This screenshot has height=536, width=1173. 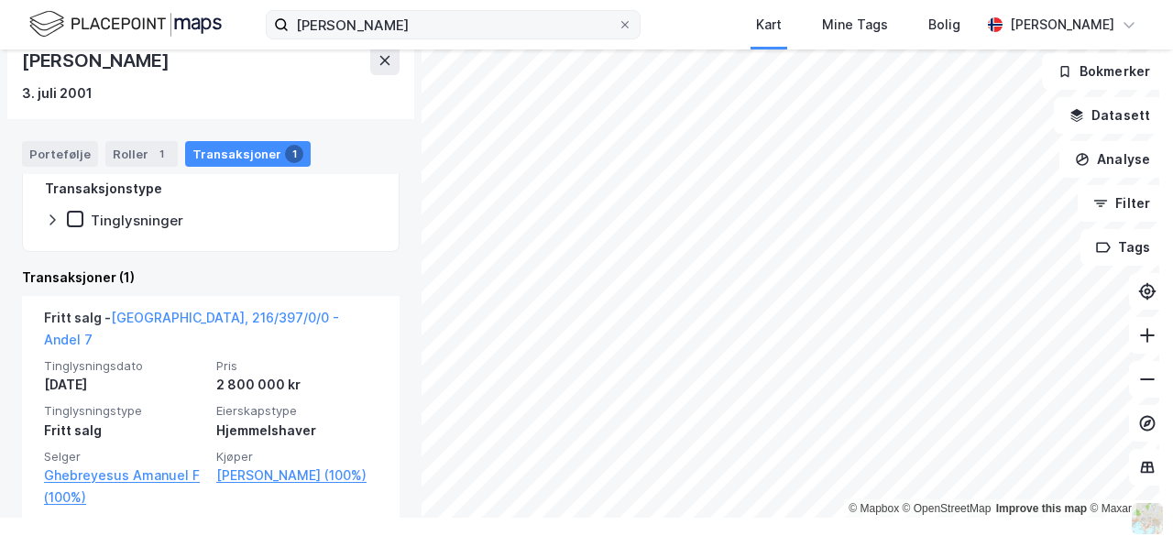 I want to click on span: Tinglysningsdato, so click(x=125, y=366).